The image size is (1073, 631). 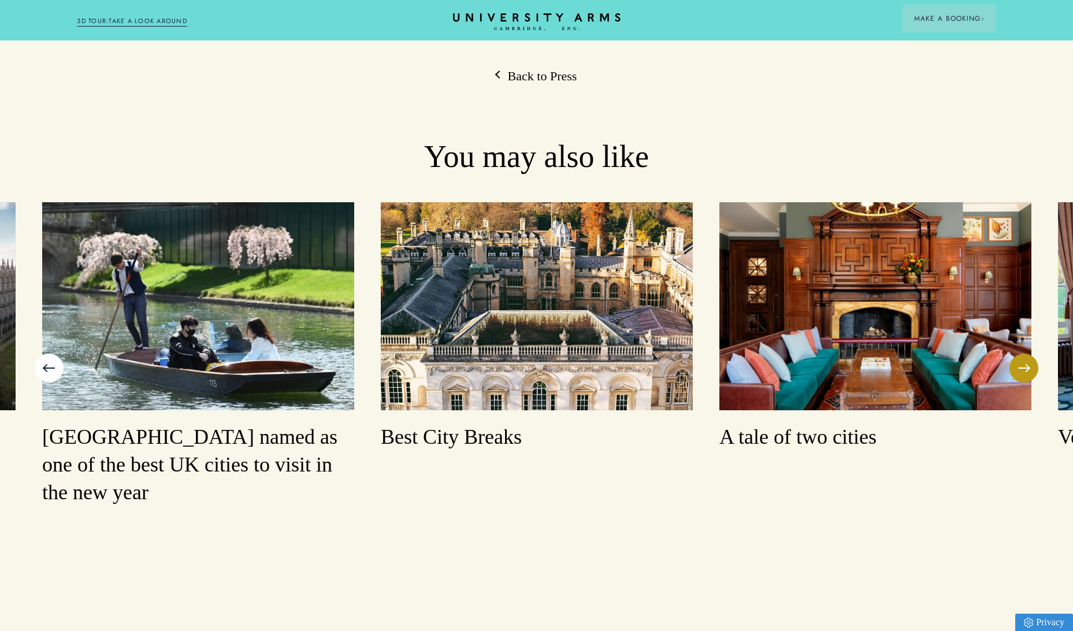 What do you see at coordinates (982, 18) in the screenshot?
I see `img: Arrow icon` at bounding box center [982, 18].